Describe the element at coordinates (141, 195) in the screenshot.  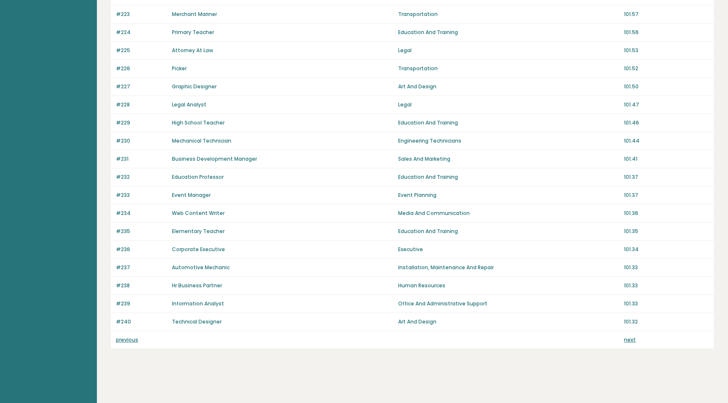
I see `p: #233` at that location.